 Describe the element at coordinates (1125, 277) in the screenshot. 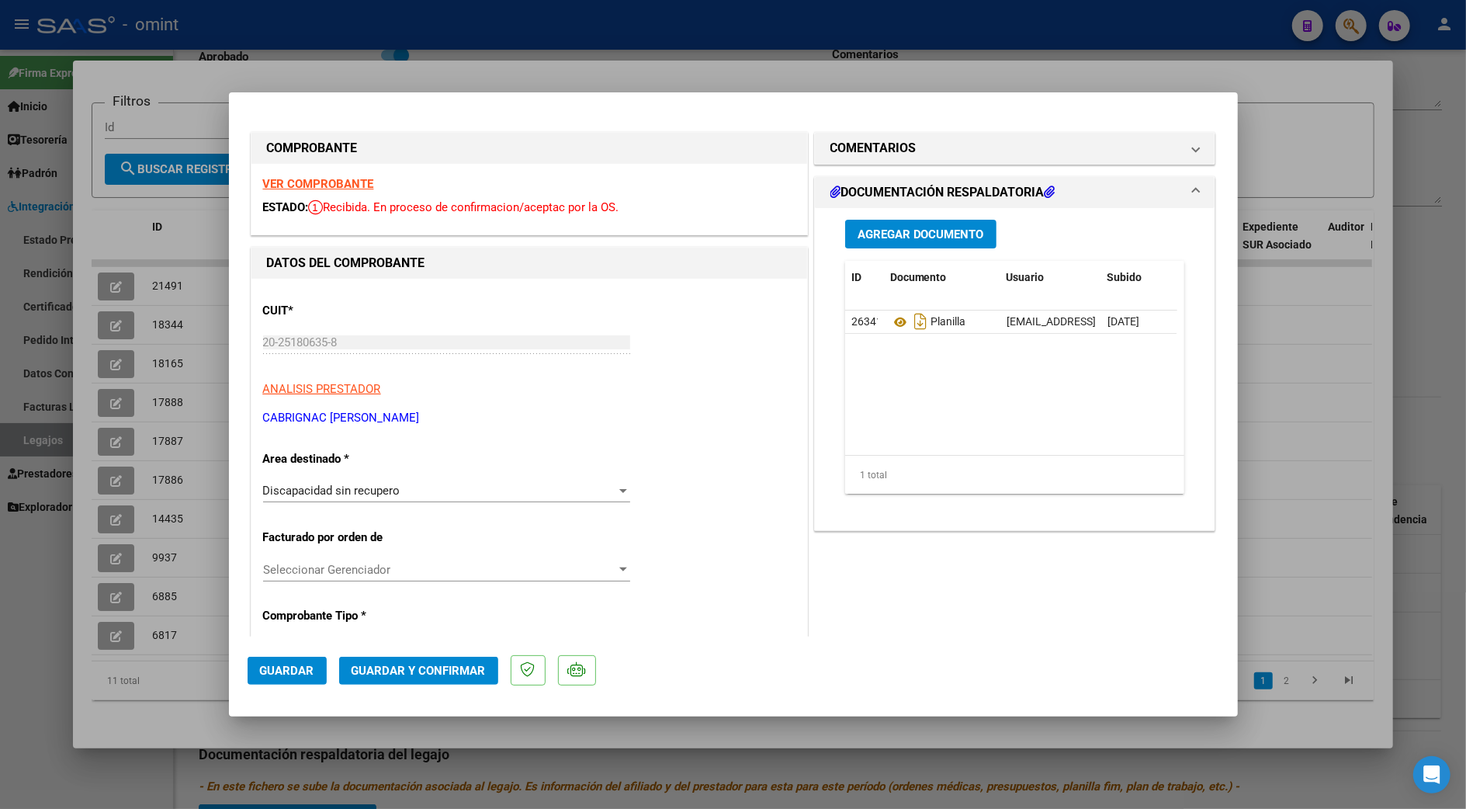

I see `span: Subido` at that location.